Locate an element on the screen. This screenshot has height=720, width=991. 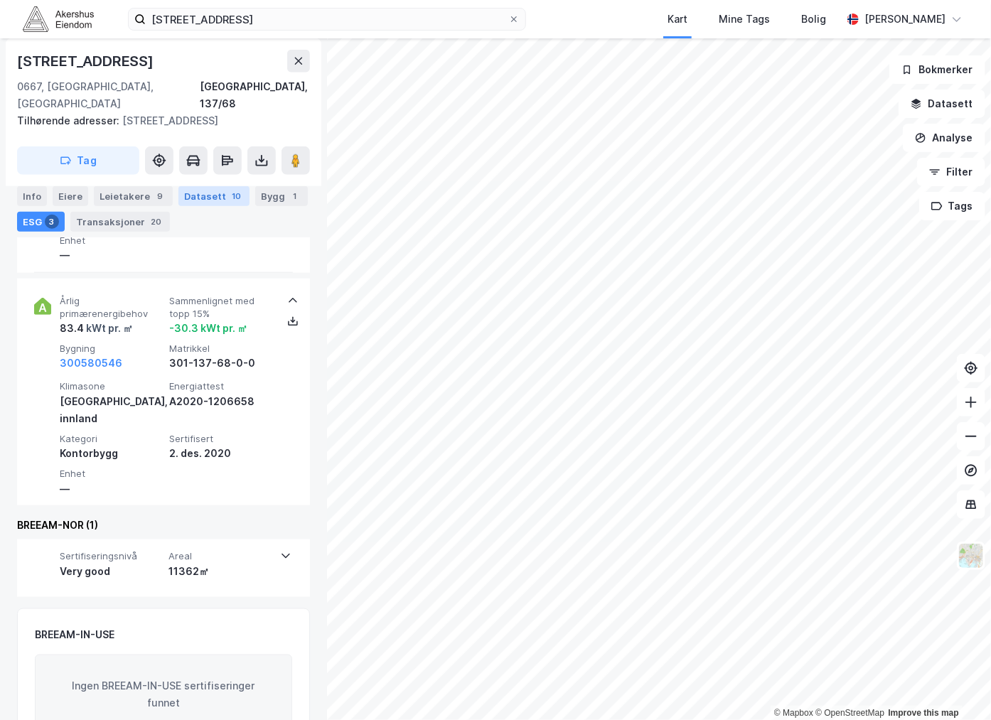
span: Klimasone is located at coordinates (112, 386).